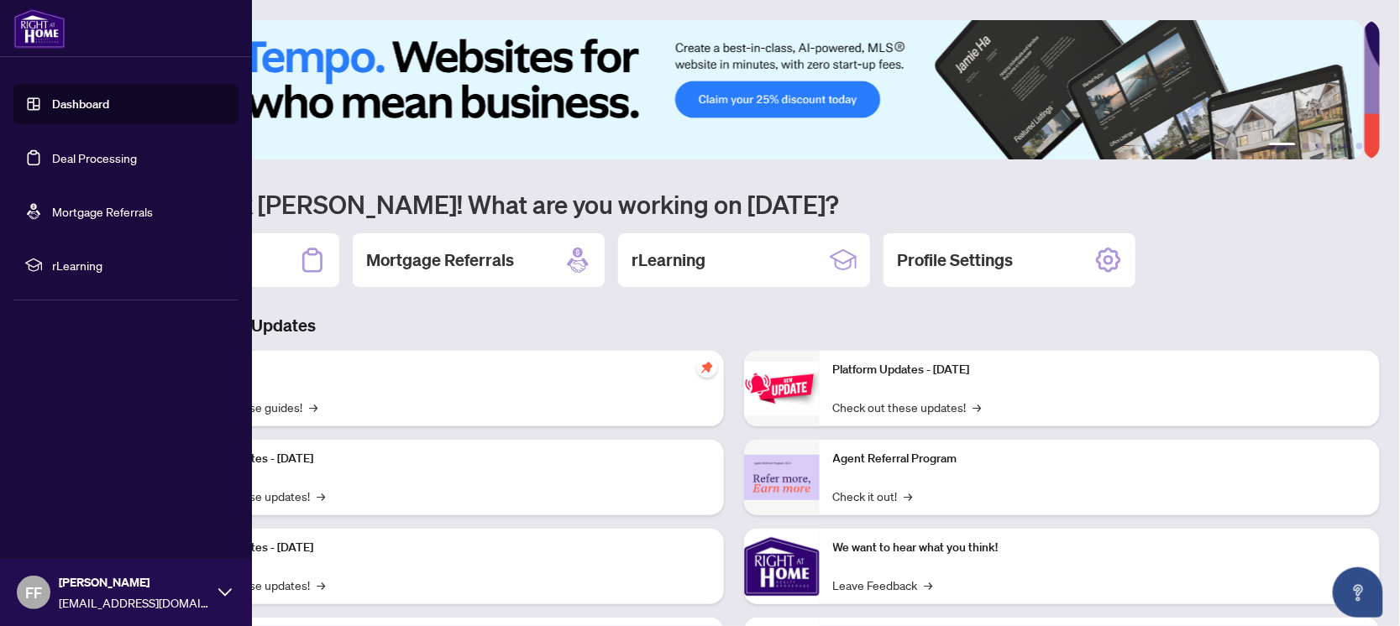  Describe the element at coordinates (34, 593) in the screenshot. I see `span: FF` at that location.